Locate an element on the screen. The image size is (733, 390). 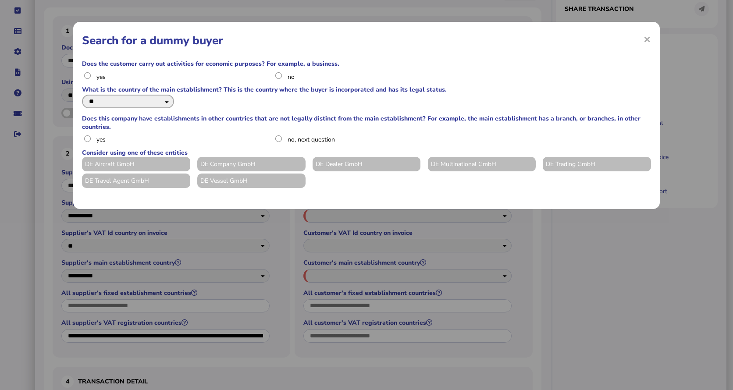
li: DE Trading GmbH is located at coordinates (596, 164).